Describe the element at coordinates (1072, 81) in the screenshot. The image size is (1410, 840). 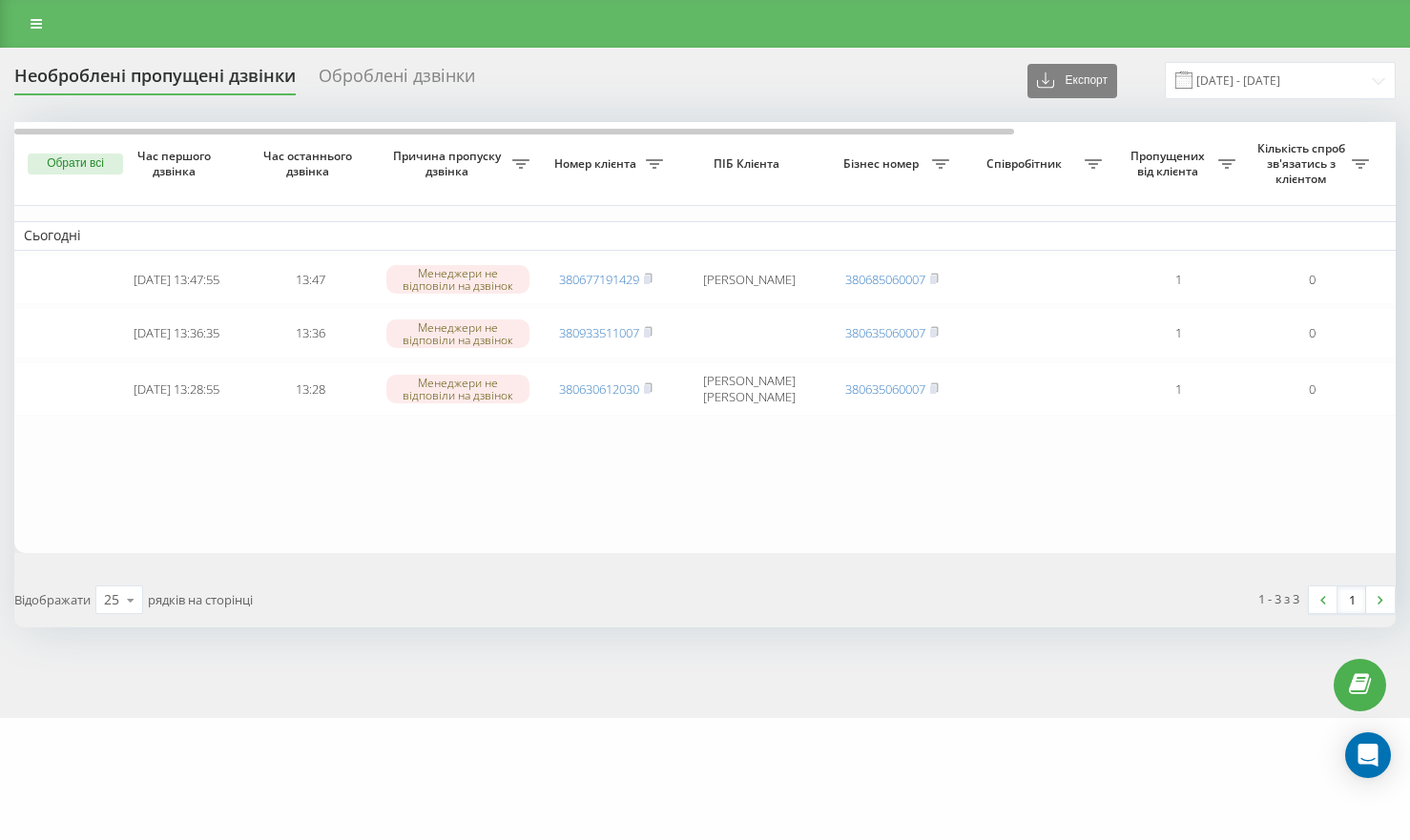
I see `button: Експорт` at that location.